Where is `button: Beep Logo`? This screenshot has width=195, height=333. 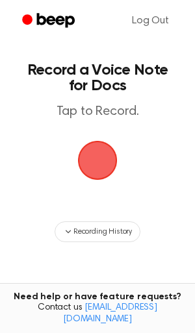
button: Beep Logo is located at coordinates (97, 160).